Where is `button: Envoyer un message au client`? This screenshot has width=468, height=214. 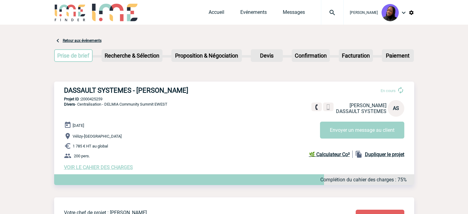
button: Envoyer un message au client is located at coordinates (362, 130).